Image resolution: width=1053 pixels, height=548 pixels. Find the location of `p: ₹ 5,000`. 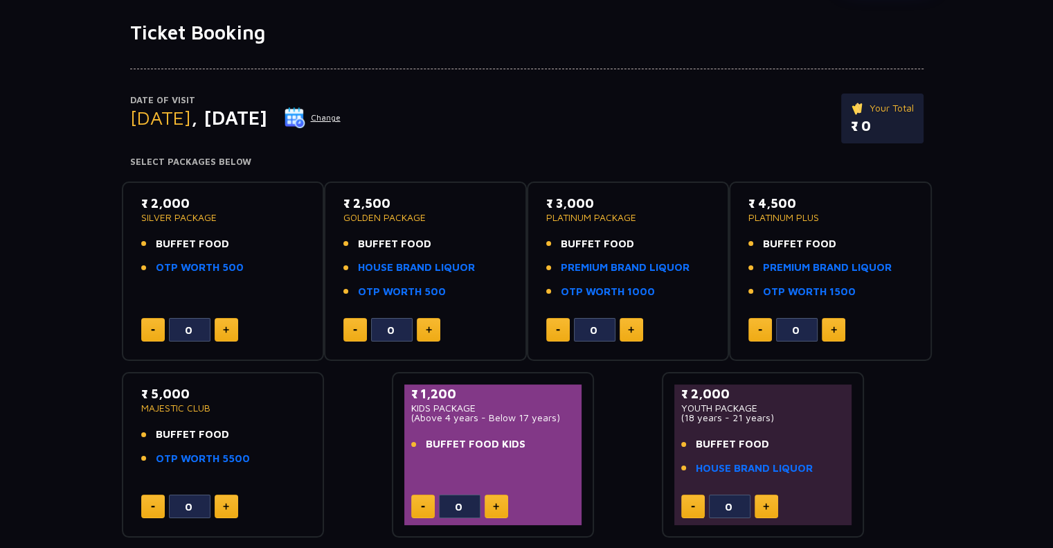

p: ₹ 5,000 is located at coordinates (223, 393).